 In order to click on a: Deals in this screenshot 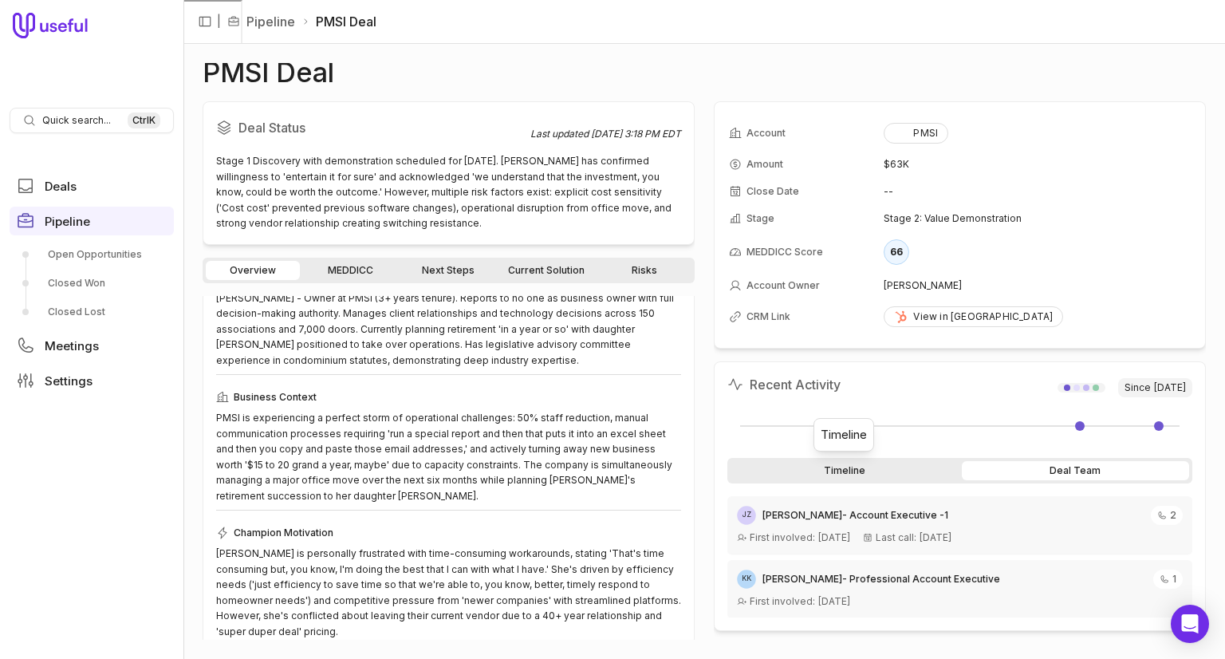, I will do `click(92, 186)`.